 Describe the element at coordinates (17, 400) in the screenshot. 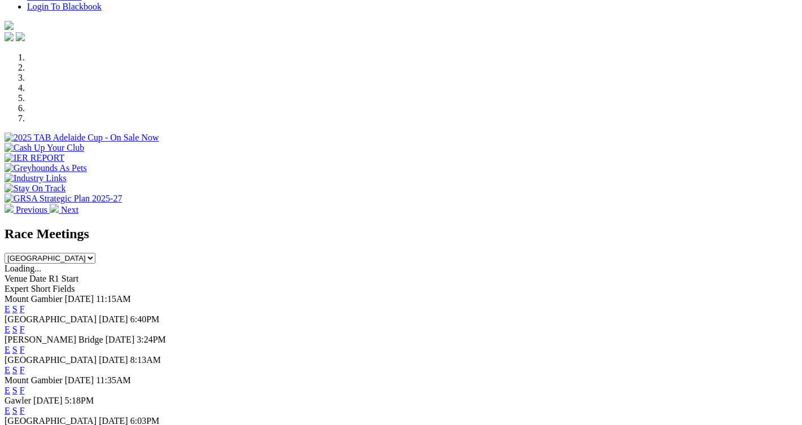

I see `span: Gawler` at that location.